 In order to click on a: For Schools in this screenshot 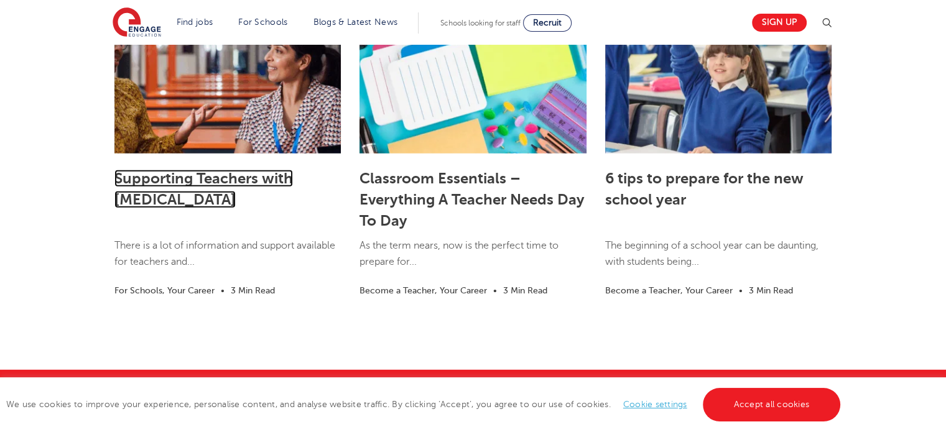, I will do `click(262, 22)`.